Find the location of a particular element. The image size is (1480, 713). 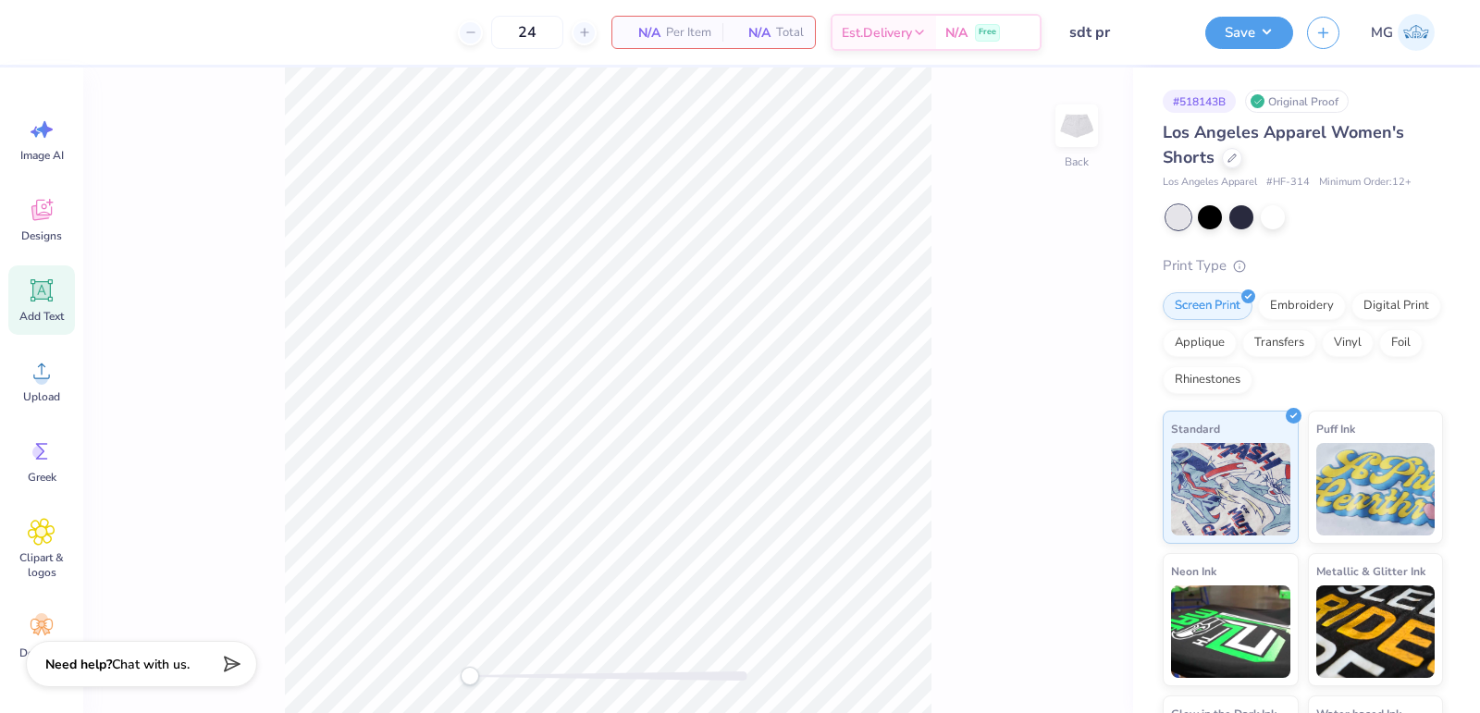

img: Neon Ink is located at coordinates (1230, 632).